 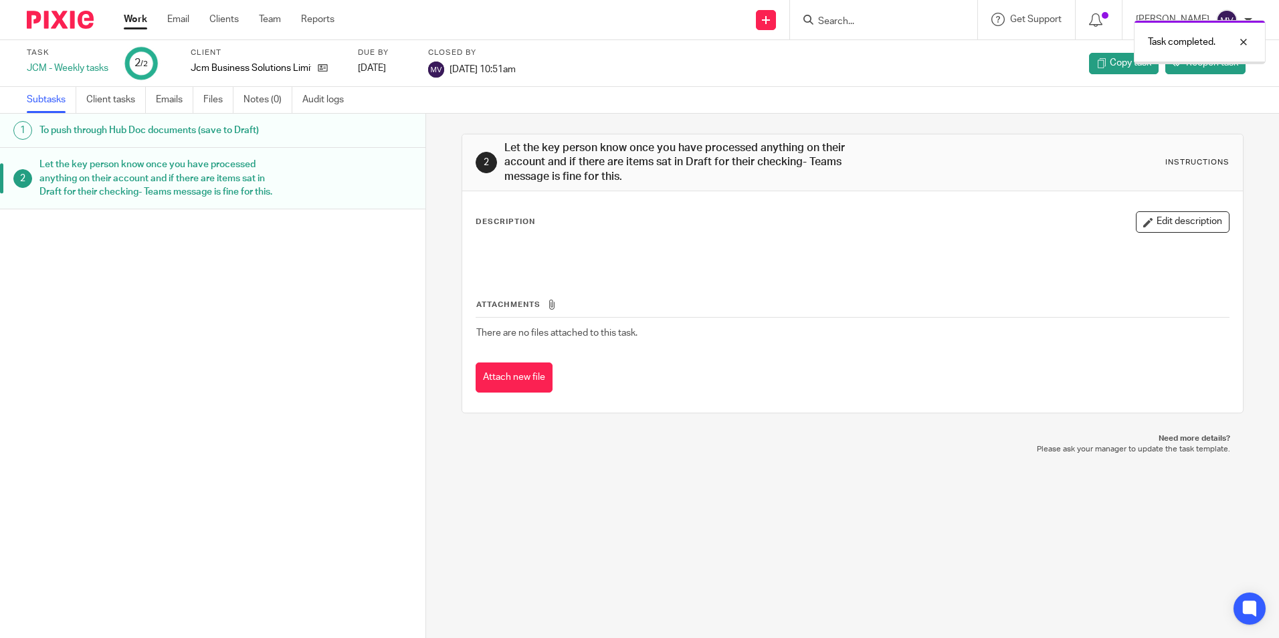 What do you see at coordinates (178, 19) in the screenshot?
I see `a: Email` at bounding box center [178, 19].